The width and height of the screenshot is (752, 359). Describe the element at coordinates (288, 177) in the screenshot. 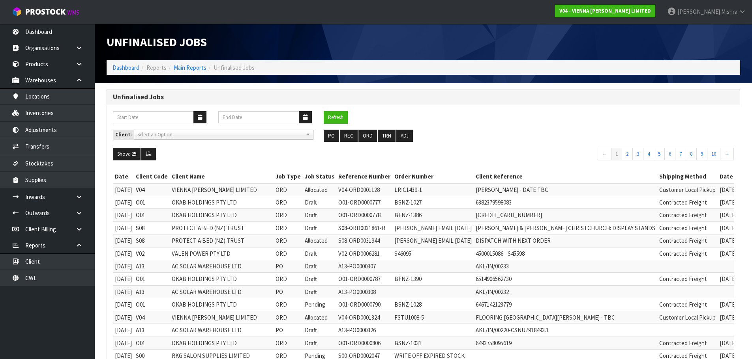

I see `th: Job Type` at that location.